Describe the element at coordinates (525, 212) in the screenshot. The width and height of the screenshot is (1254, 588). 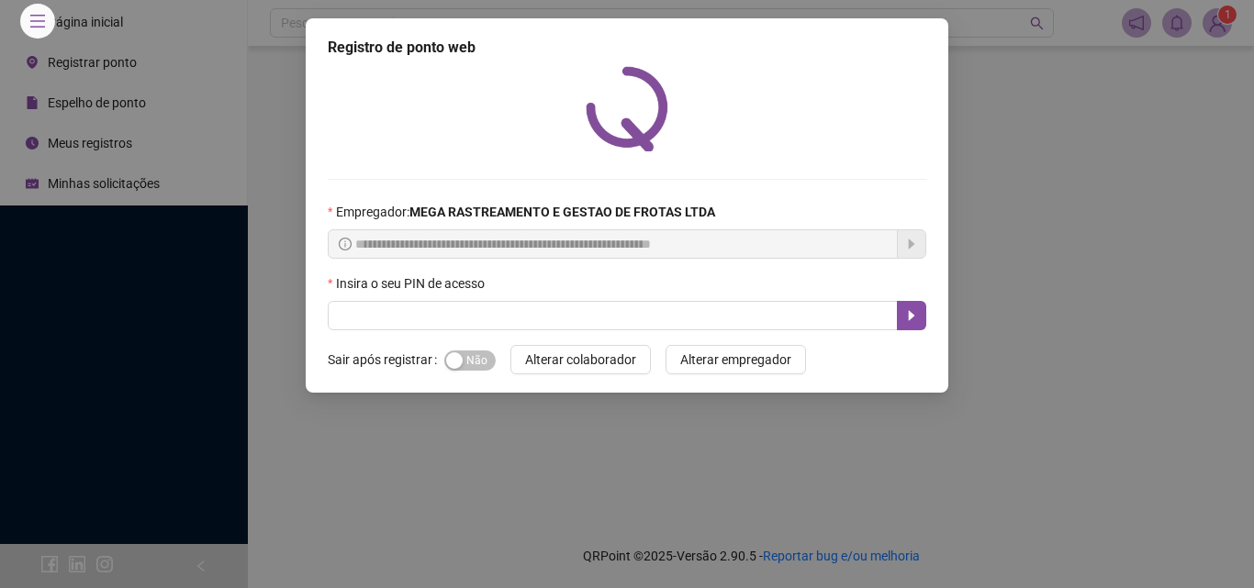
I see `span: Empregador :` at that location.